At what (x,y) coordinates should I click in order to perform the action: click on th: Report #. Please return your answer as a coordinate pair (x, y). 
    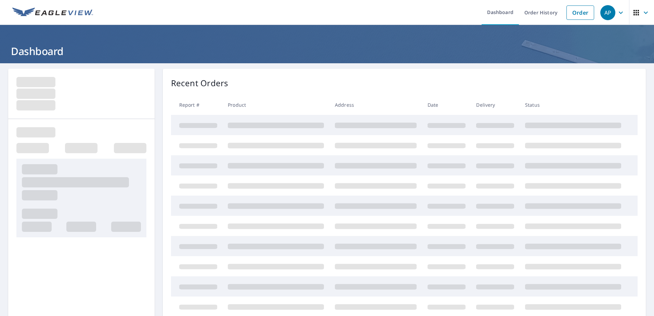
    Looking at the image, I should click on (197, 105).